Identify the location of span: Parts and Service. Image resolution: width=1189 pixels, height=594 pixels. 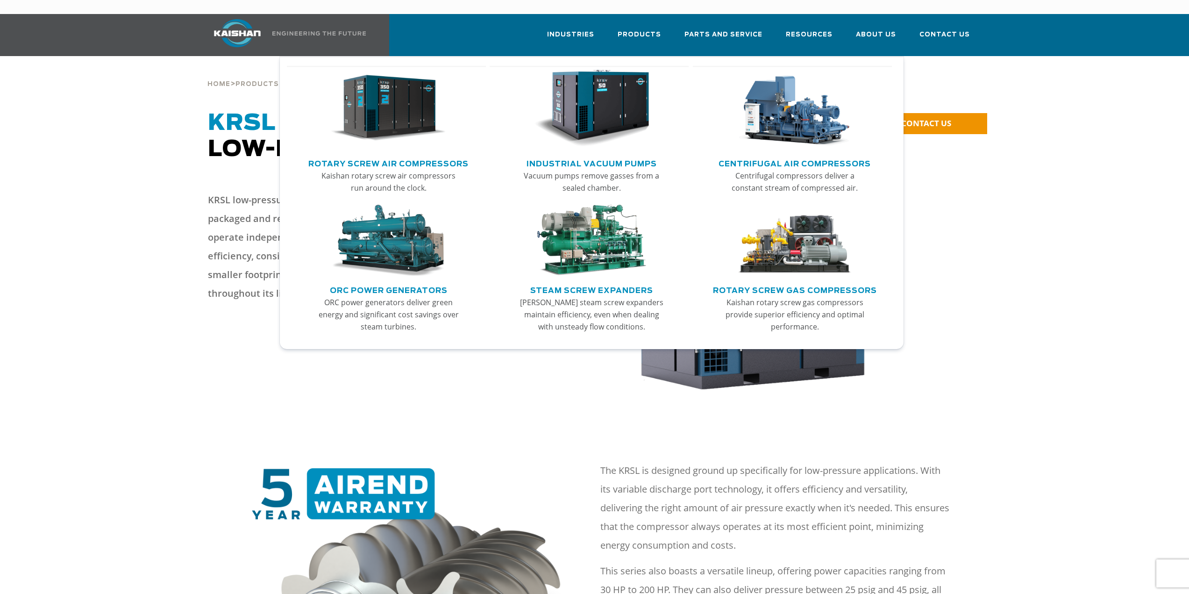
(723, 35).